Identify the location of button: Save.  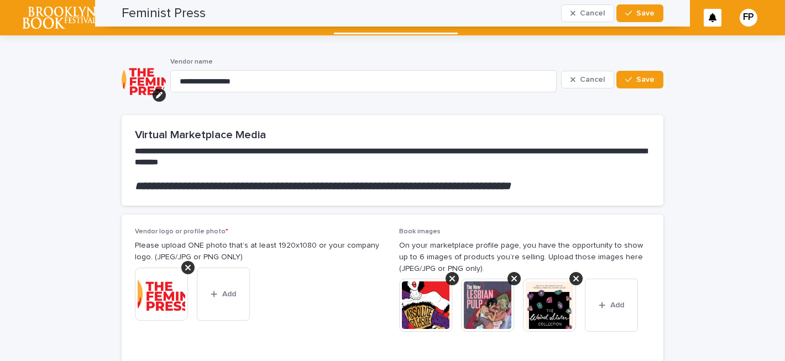
(639, 80).